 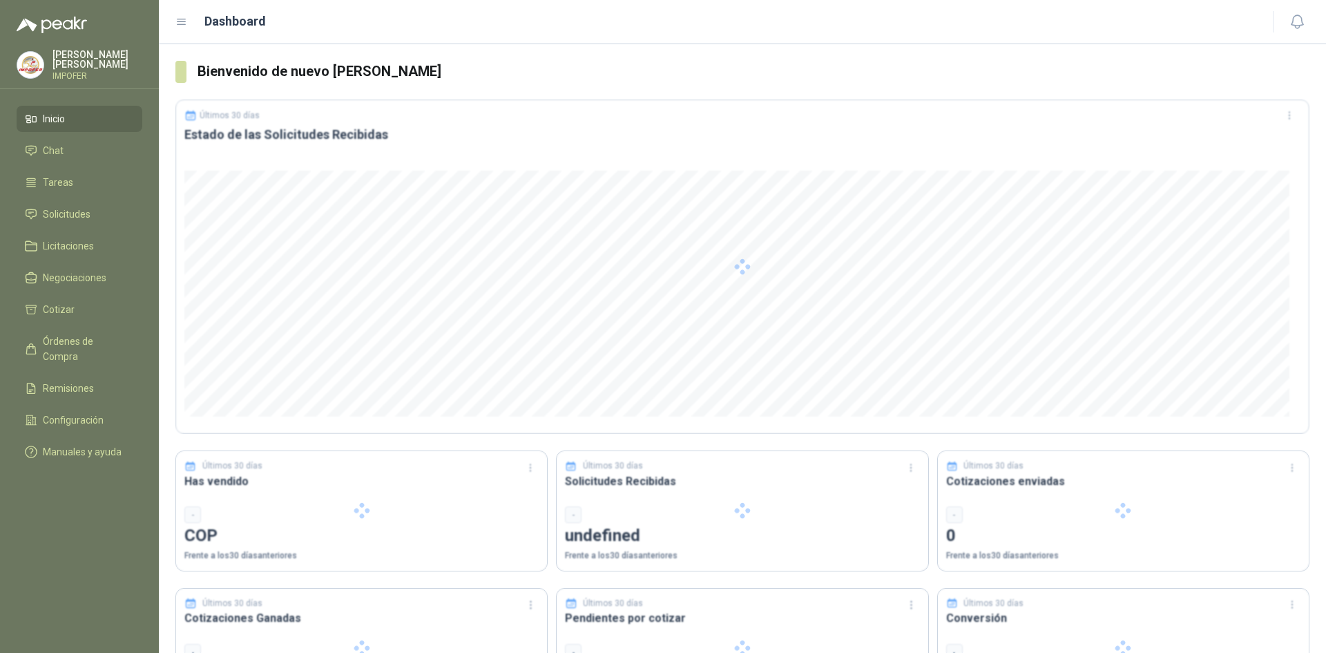 I want to click on a: Manuales y ayuda, so click(x=79, y=452).